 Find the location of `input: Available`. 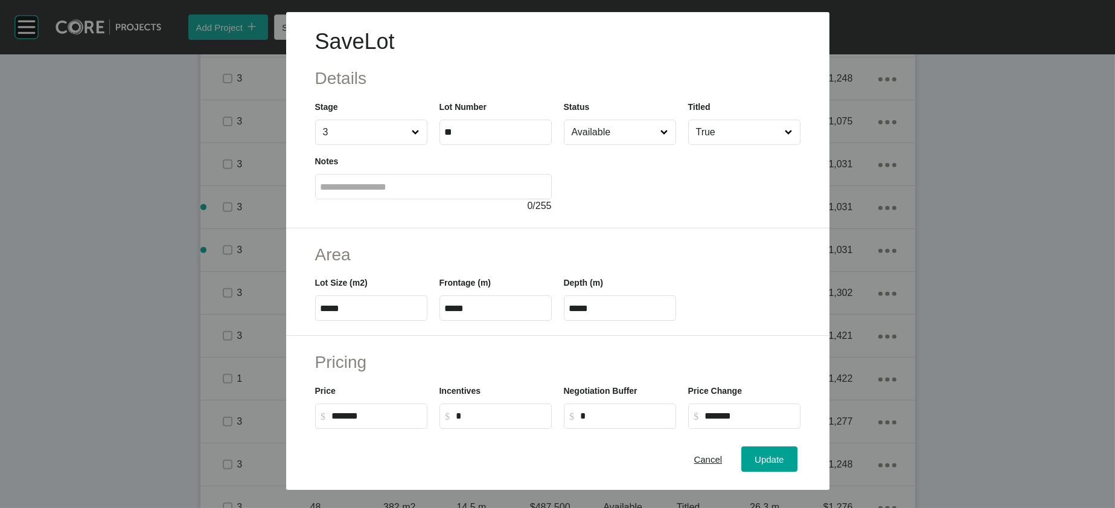

input: Available is located at coordinates (614, 132).